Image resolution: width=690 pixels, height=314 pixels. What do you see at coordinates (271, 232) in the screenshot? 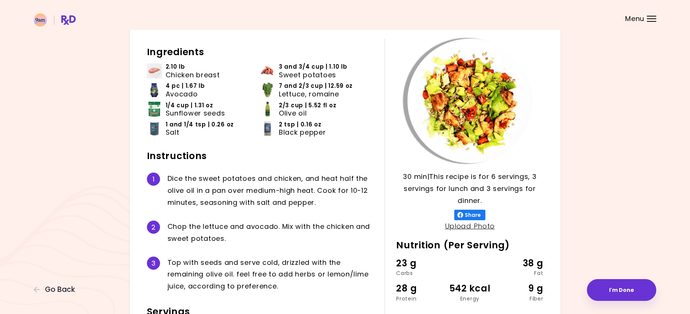
I see `div: C h o p t h e l e t t u c e a n d a v o c a d o . M i x w i t h t h e c h i c k e n a n d s w e e...` at bounding box center [271, 232].